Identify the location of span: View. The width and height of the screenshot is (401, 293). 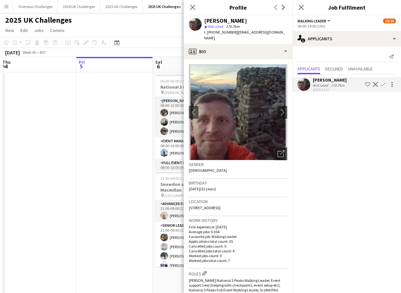
(10, 30).